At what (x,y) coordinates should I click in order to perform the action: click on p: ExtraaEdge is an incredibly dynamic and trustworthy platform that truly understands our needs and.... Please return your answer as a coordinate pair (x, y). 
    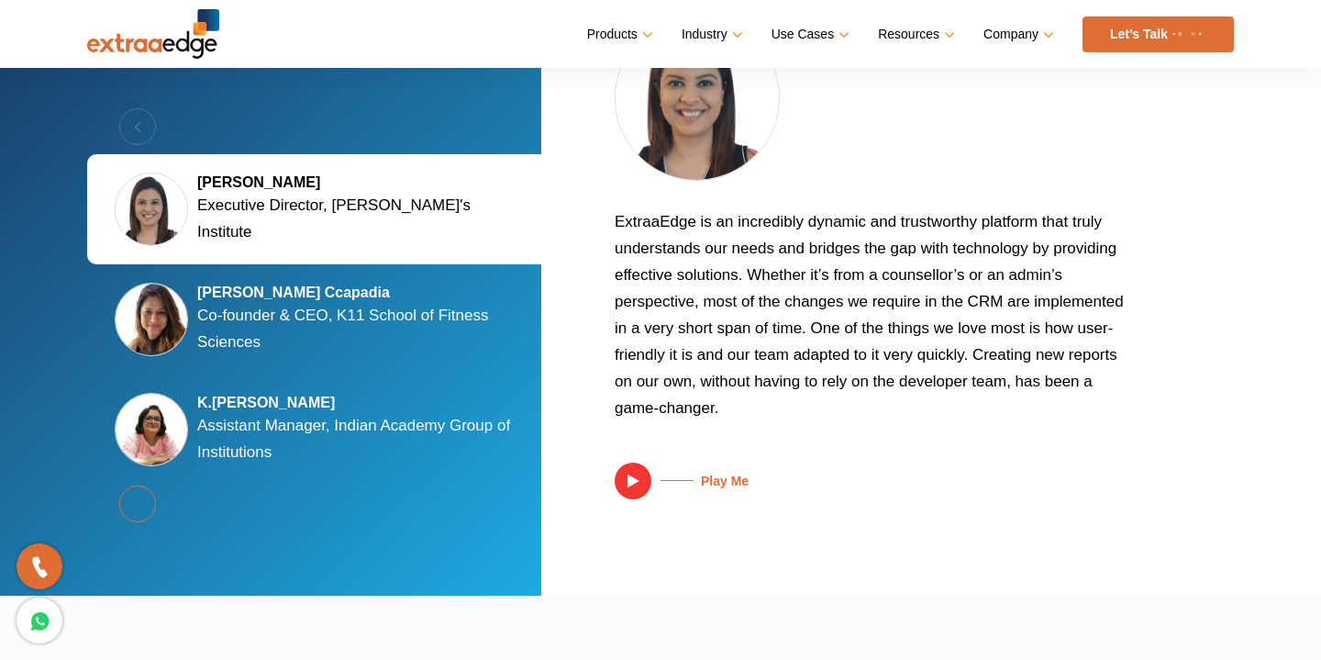
    Looking at the image, I should click on (876, 321).